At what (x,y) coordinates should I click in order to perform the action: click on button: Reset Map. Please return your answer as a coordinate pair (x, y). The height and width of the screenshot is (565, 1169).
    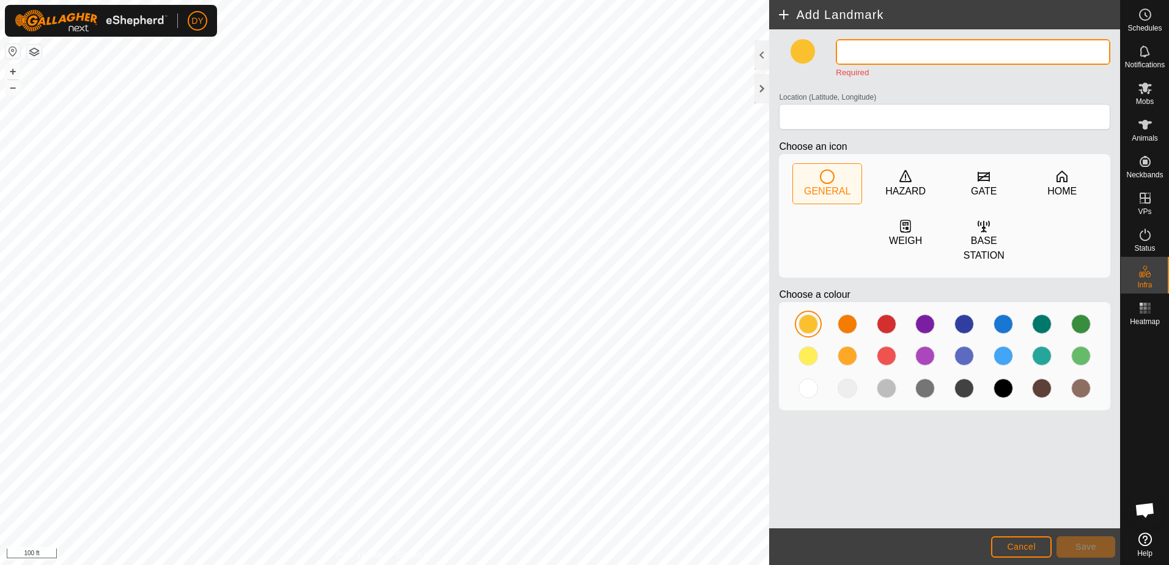
    Looking at the image, I should click on (13, 51).